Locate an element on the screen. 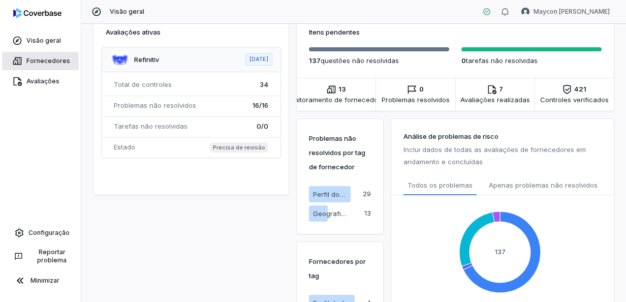 The width and height of the screenshot is (626, 302). span: Problemas resolvidos is located at coordinates (416, 100).